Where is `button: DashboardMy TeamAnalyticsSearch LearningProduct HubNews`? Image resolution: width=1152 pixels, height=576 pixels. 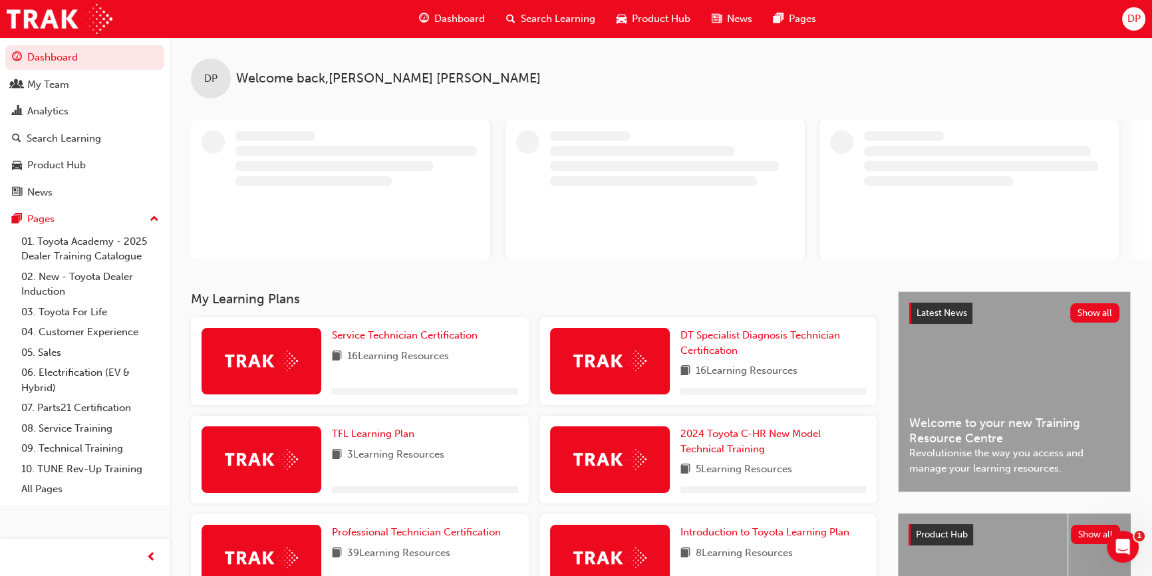 button: DashboardMy TeamAnalyticsSearch LearningProduct HubNews is located at coordinates (84, 124).